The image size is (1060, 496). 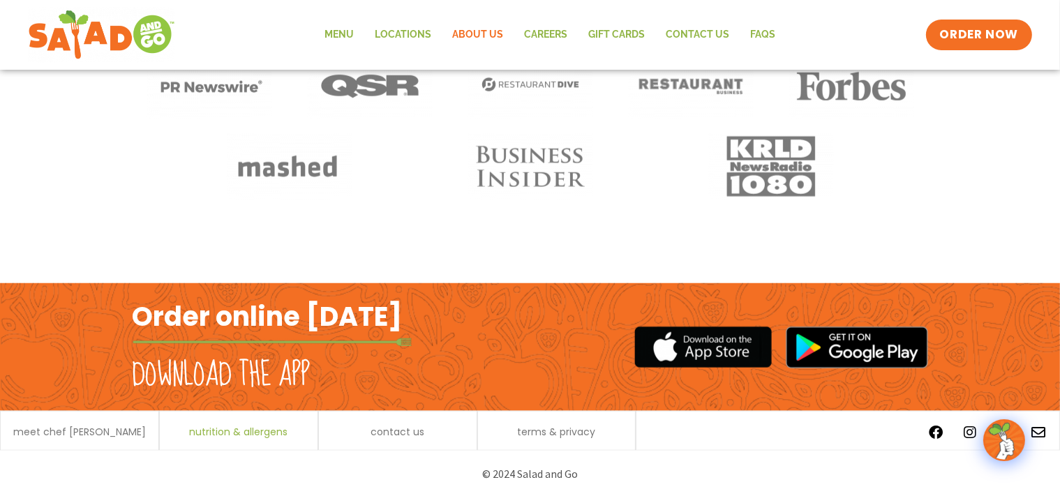 What do you see at coordinates (370, 86) in the screenshot?
I see `img: Media_QSR logo` at bounding box center [370, 86].